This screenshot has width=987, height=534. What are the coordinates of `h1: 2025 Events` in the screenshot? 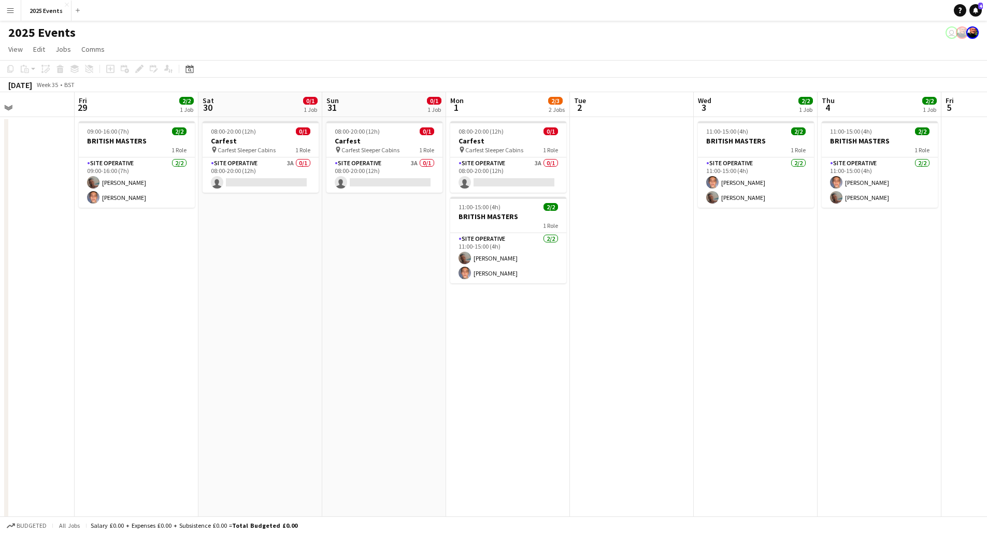 It's located at (42, 33).